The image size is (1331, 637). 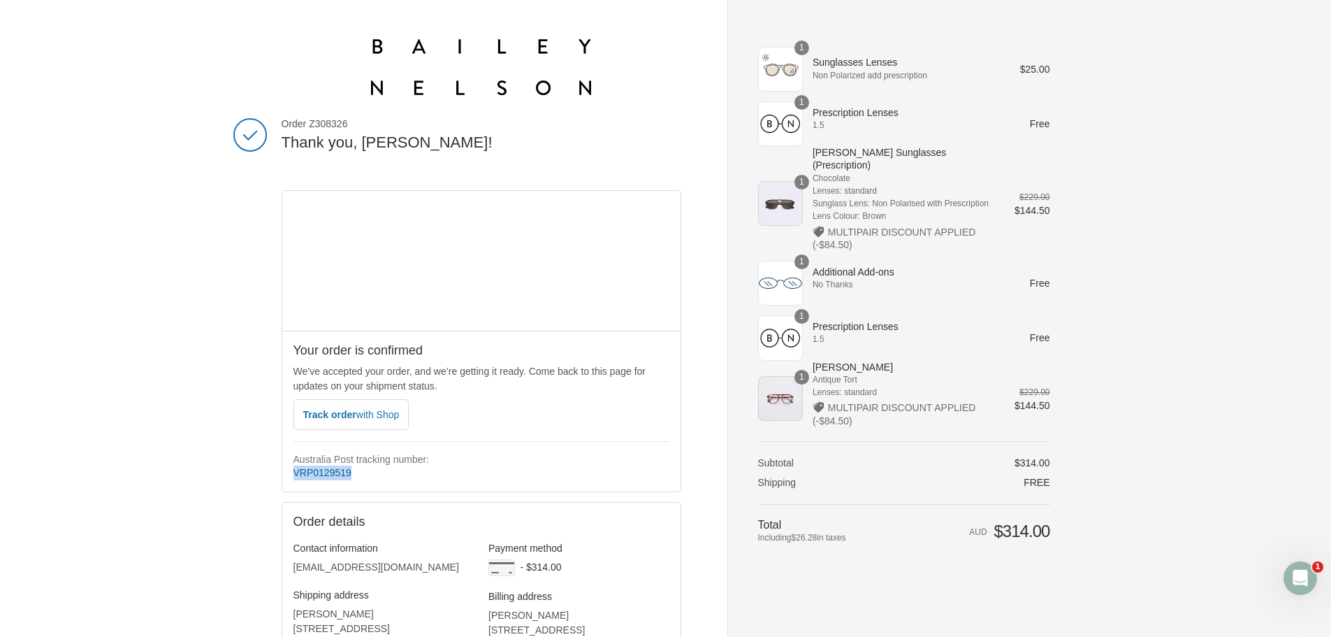 I want to click on span: Antique Tort, so click(x=904, y=380).